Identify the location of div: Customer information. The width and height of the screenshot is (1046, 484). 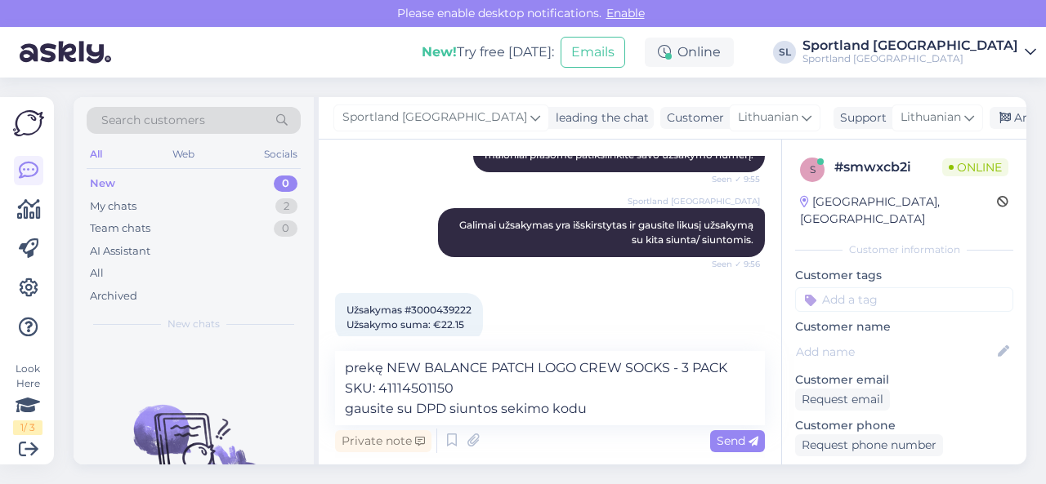
(904, 250).